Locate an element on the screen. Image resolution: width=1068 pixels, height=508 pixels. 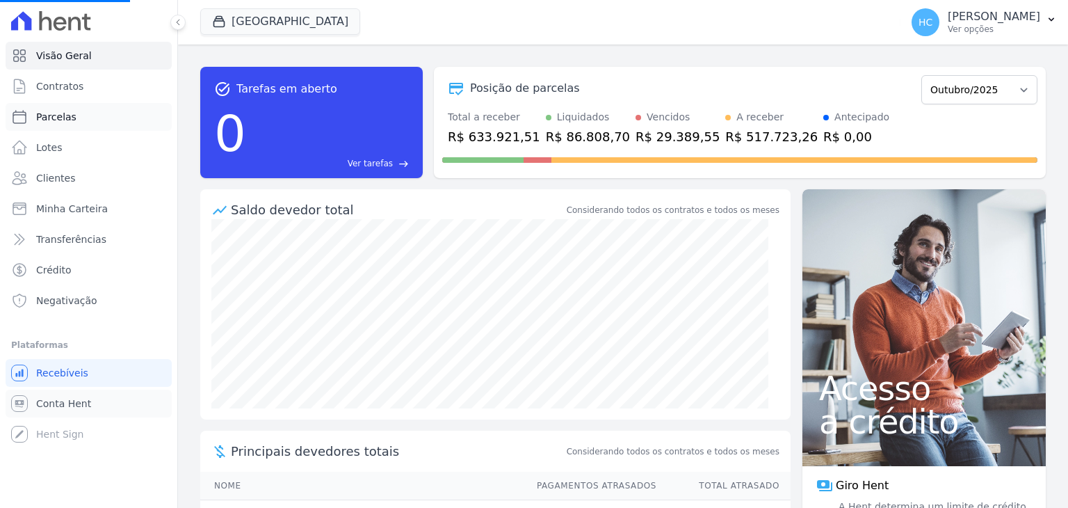
span: Negativação is located at coordinates (67, 300).